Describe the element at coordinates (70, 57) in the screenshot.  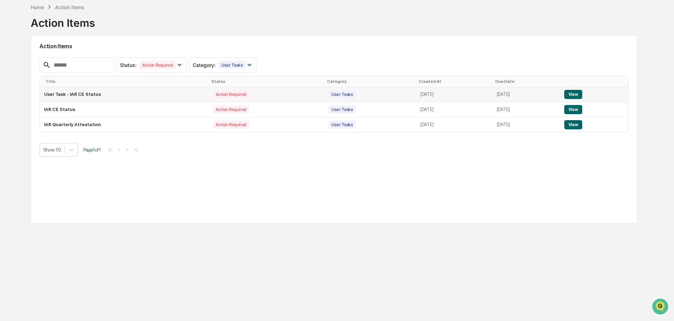
I see `div: Start new chat` at that location.